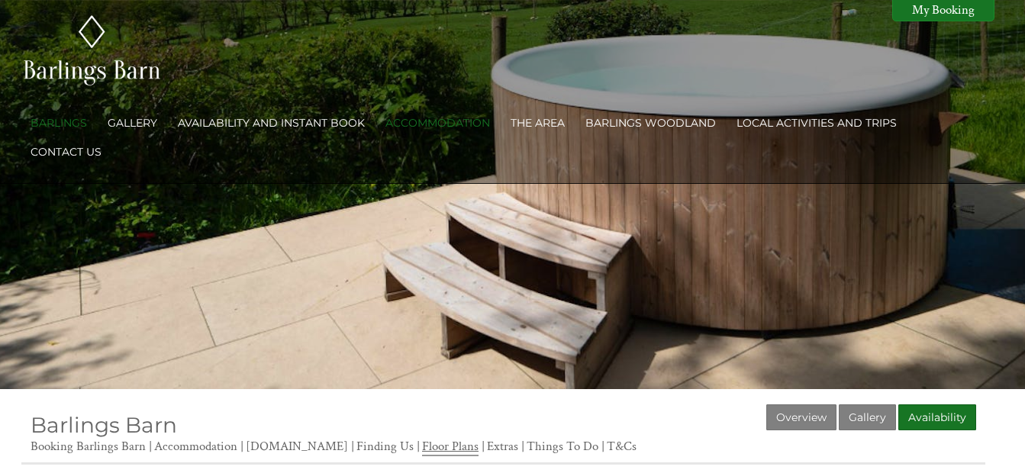 The width and height of the screenshot is (1025, 473). What do you see at coordinates (502, 447) in the screenshot?
I see `a: Extras` at bounding box center [502, 447].